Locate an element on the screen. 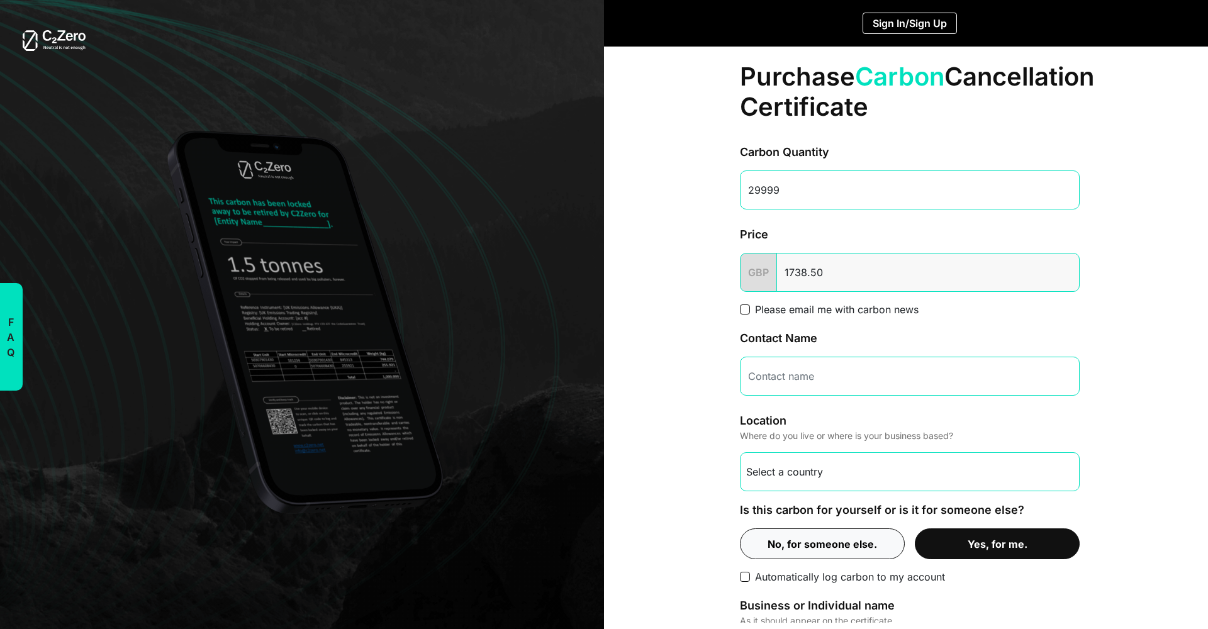 Image resolution: width=1208 pixels, height=629 pixels. label: Carbon Quantity is located at coordinates (784, 152).